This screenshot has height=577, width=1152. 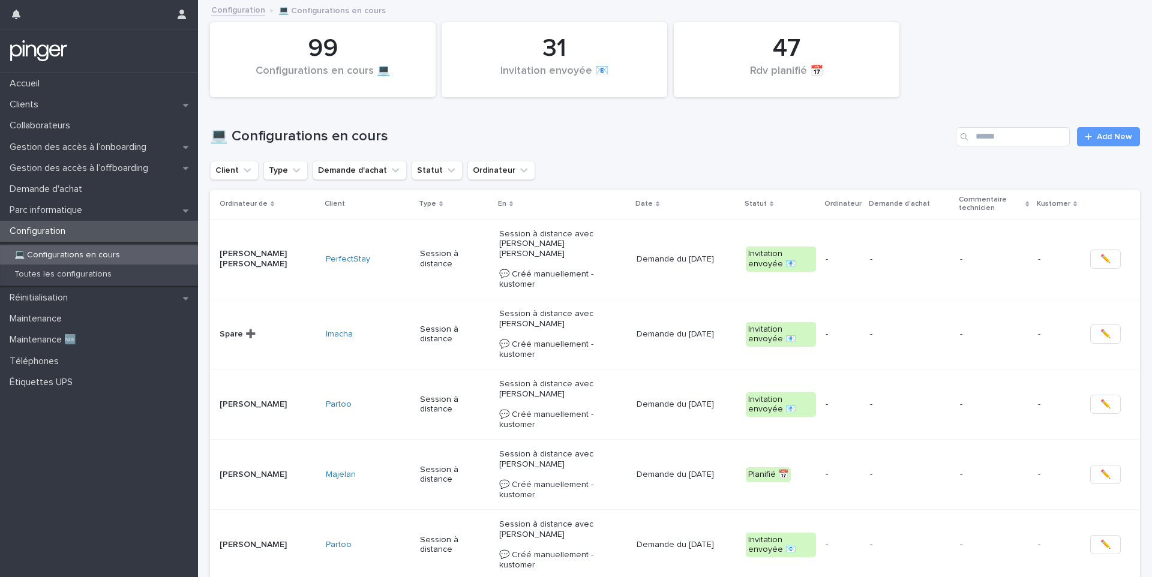 What do you see at coordinates (1013, 137) in the screenshot?
I see `input: Search` at bounding box center [1013, 137].